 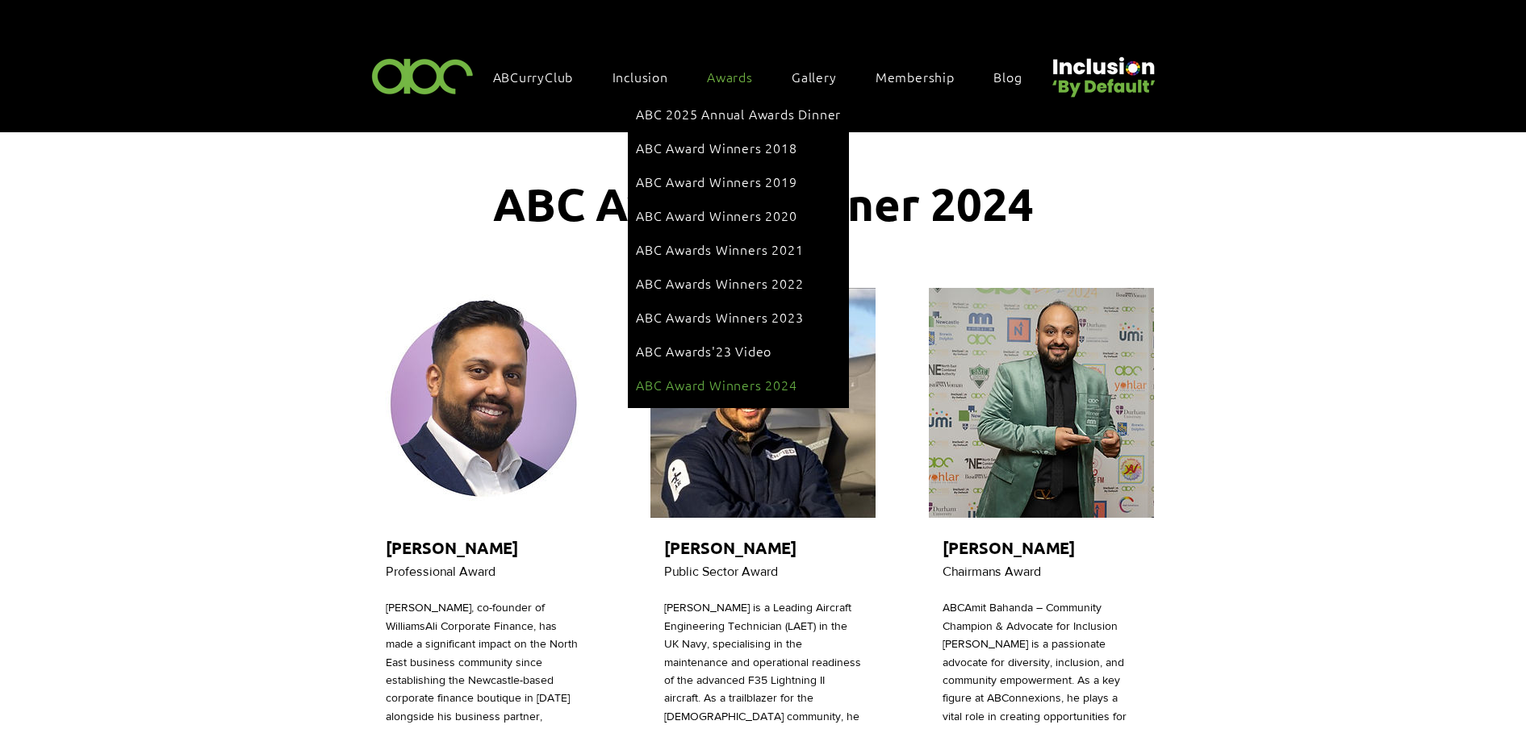 What do you see at coordinates (1041, 403) in the screenshot?
I see `a: Amit Bahanda` at bounding box center [1041, 403].